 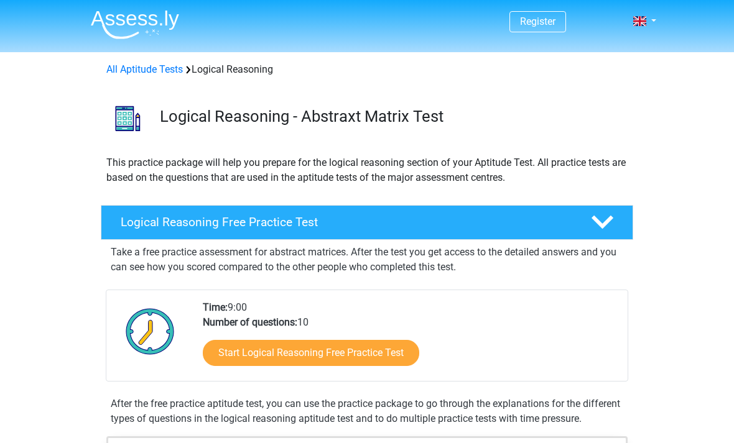 I want to click on h4: Logical Reasoning Free Practice Test, so click(x=346, y=222).